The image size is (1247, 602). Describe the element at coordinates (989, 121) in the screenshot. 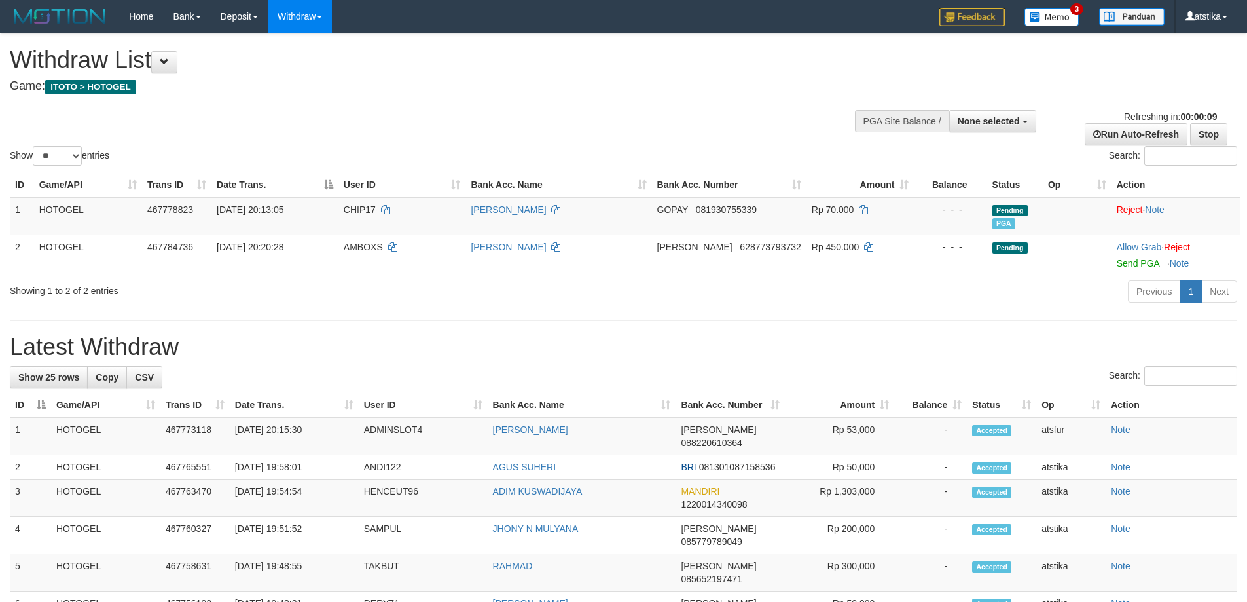

I see `span: None selected` at that location.